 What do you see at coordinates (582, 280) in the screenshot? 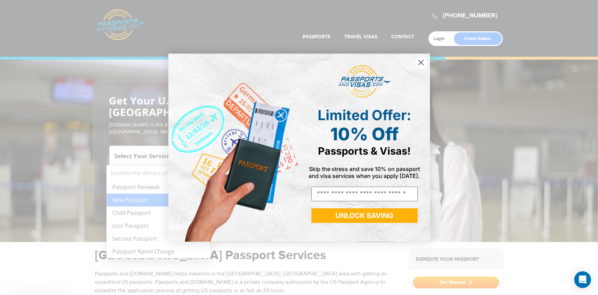
I see `div: Open Intercom Messenger` at bounding box center [582, 280].